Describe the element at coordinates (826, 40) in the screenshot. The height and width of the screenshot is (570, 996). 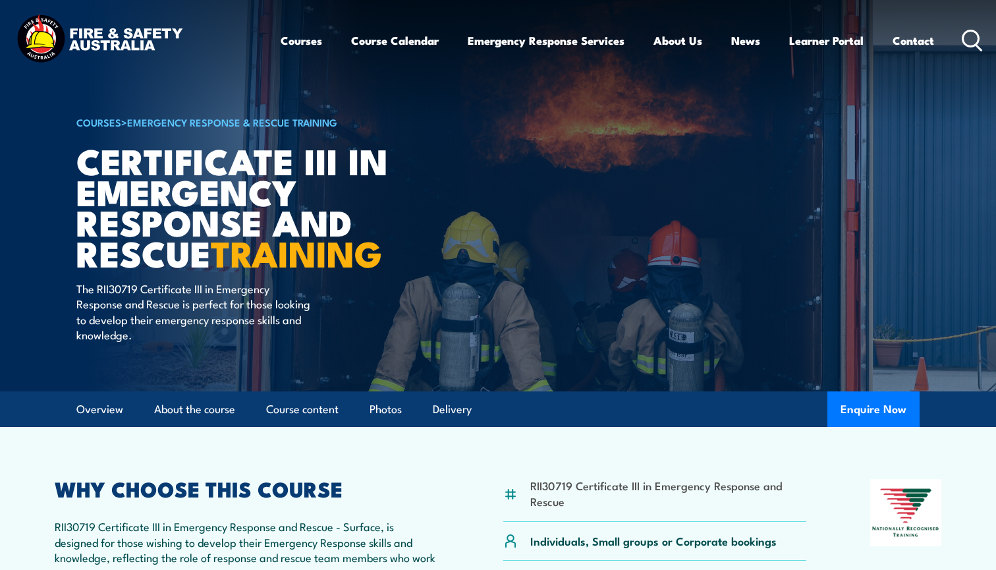
I see `a: Learner Portal` at that location.